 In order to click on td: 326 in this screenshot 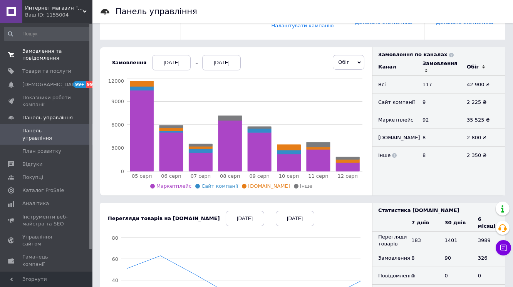, I will do `click(489, 259)`.